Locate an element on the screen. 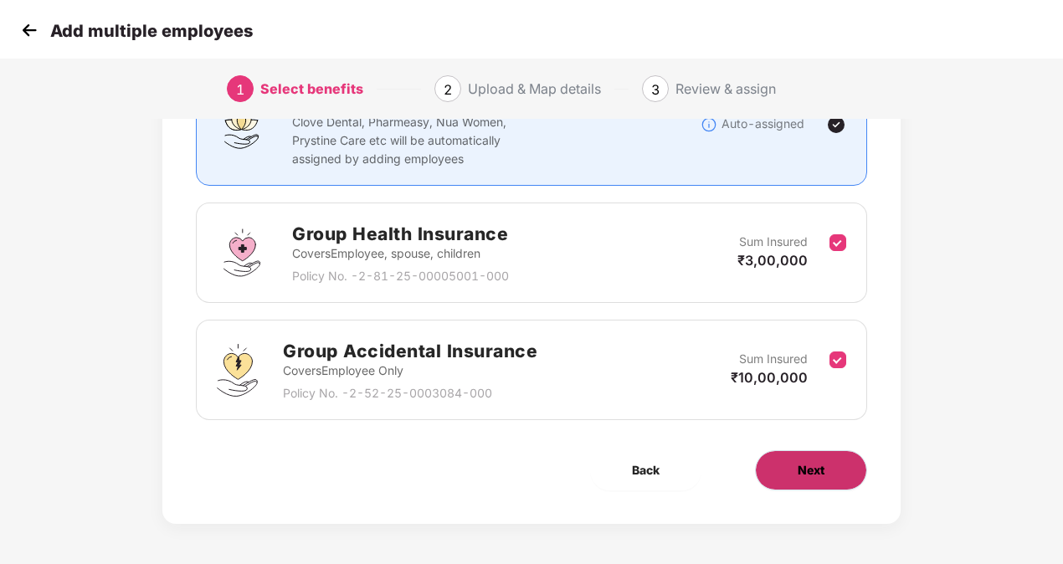 Image resolution: width=1063 pixels, height=564 pixels. p: Policy No. - 2-52-25-0003084-000 is located at coordinates (410, 393).